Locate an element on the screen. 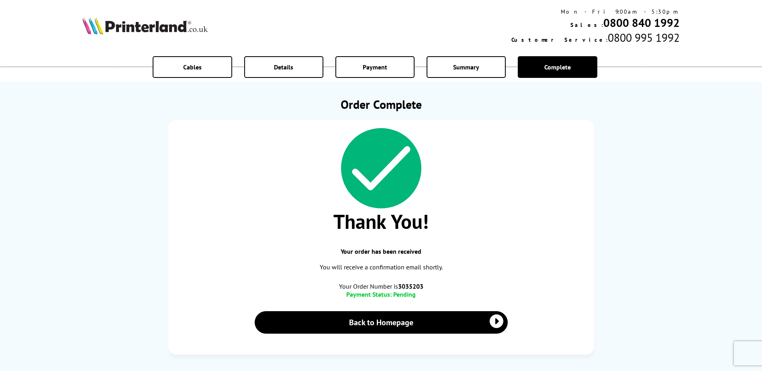 Image resolution: width=762 pixels, height=371 pixels. span: Pending is located at coordinates (404, 294).